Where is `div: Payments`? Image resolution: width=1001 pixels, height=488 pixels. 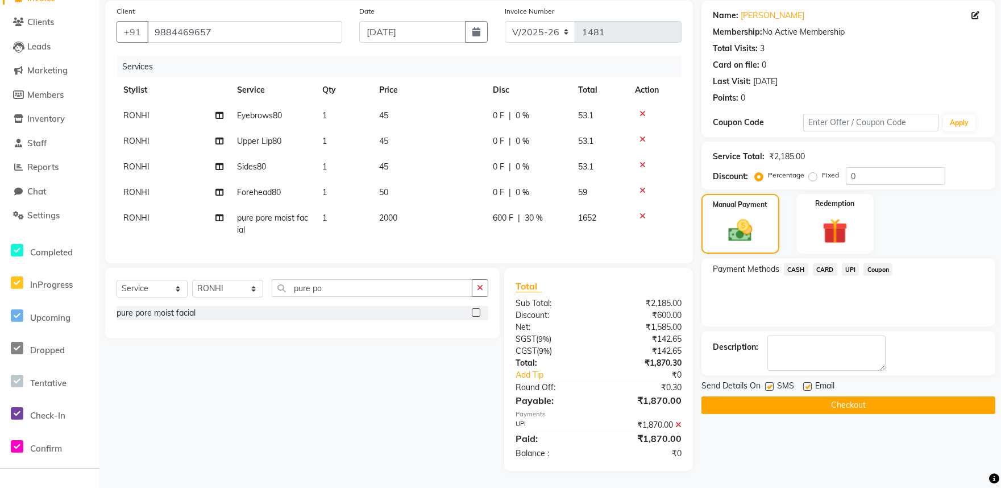 div: Payments is located at coordinates (599, 414).